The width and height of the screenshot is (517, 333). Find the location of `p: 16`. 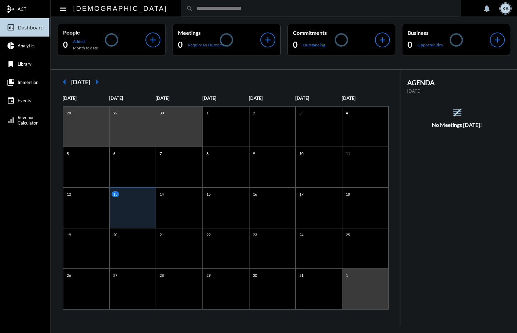

p: 16 is located at coordinates (255, 194).